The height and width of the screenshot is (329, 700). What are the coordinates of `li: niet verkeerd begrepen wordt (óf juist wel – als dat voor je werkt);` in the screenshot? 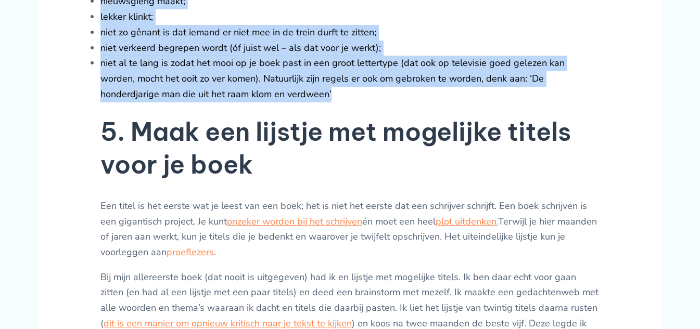 It's located at (350, 48).